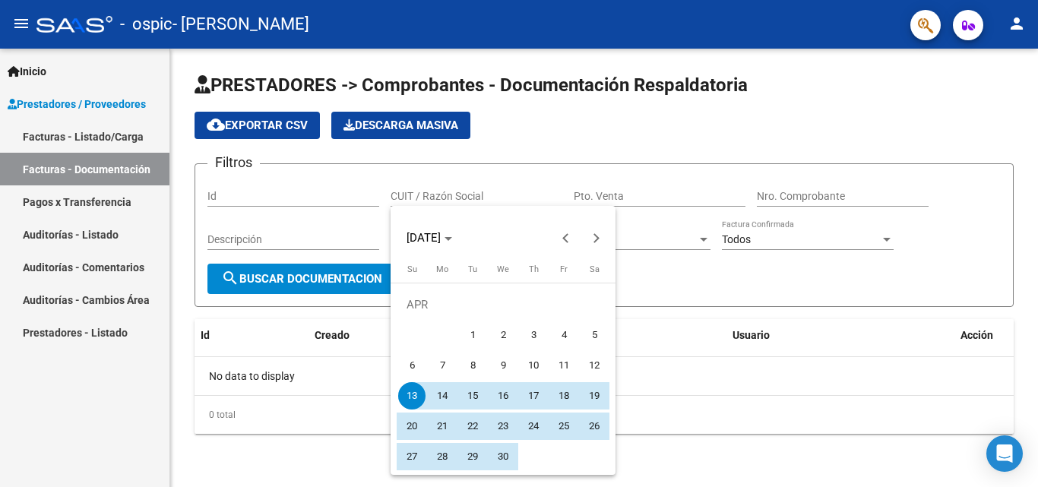  I want to click on span: 28, so click(442, 456).